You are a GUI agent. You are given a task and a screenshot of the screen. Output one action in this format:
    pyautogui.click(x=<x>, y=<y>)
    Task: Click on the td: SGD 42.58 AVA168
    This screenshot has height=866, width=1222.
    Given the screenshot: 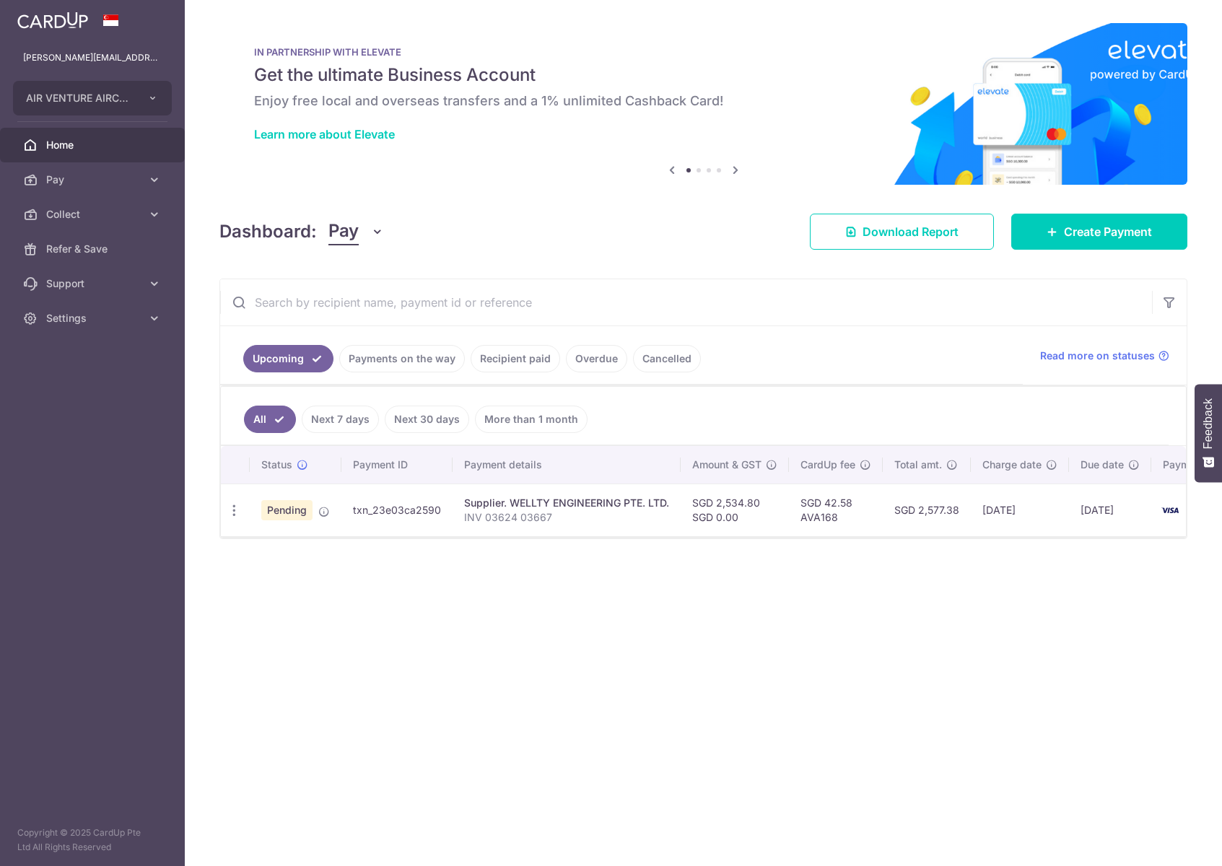 What is the action you would take?
    pyautogui.click(x=836, y=510)
    